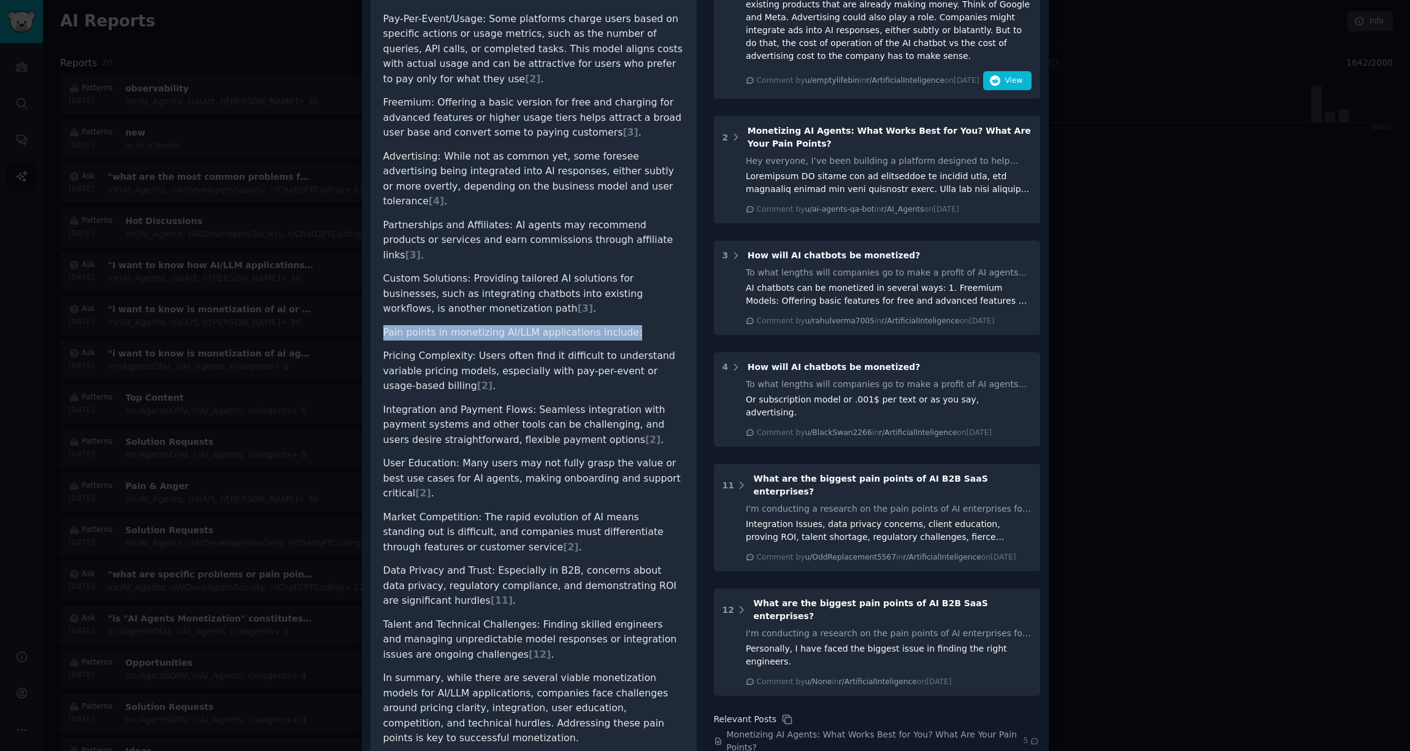 The image size is (1410, 751). What do you see at coordinates (1007, 83) in the screenshot?
I see `a: View` at bounding box center [1007, 83].